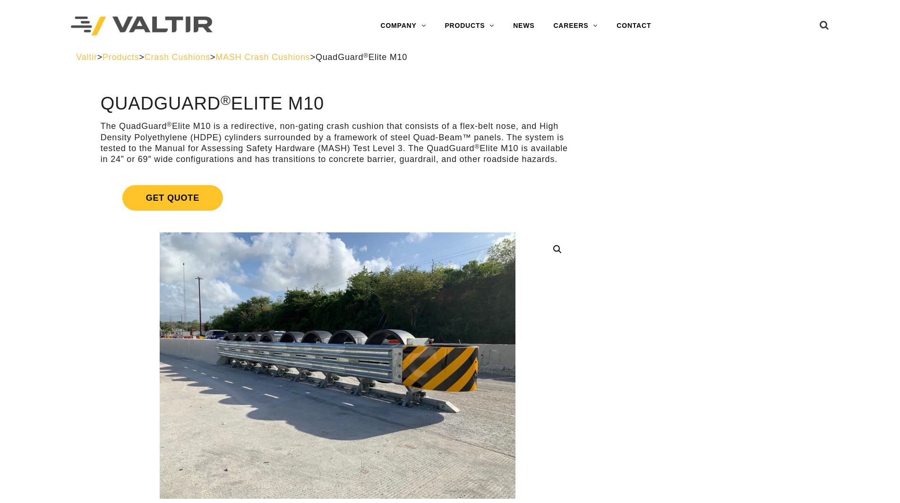 The image size is (900, 503). What do you see at coordinates (337, 198) in the screenshot?
I see `a: Get Quote` at bounding box center [337, 198].